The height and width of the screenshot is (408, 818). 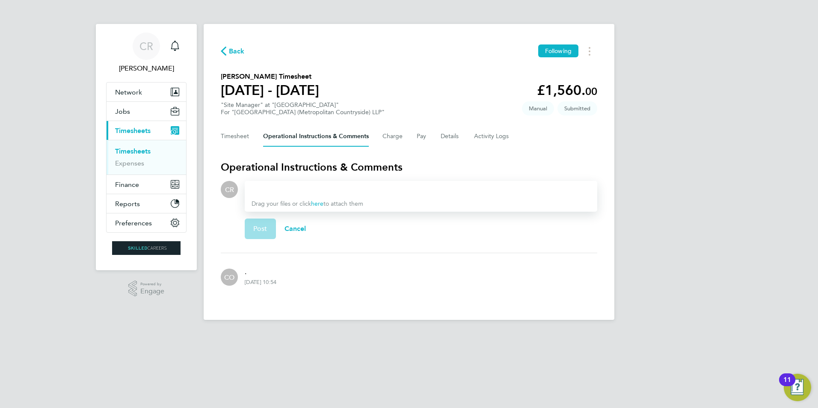 I want to click on button: Operational Instructions & Comments, so click(x=316, y=137).